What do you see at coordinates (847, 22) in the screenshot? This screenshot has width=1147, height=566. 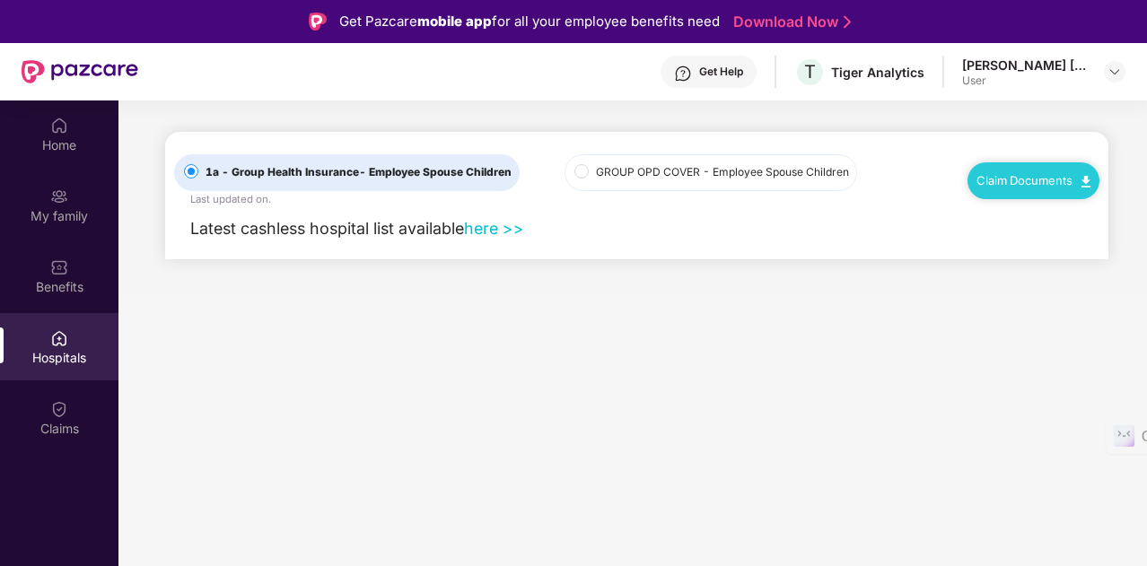 I see `img: Stroke` at bounding box center [847, 22].